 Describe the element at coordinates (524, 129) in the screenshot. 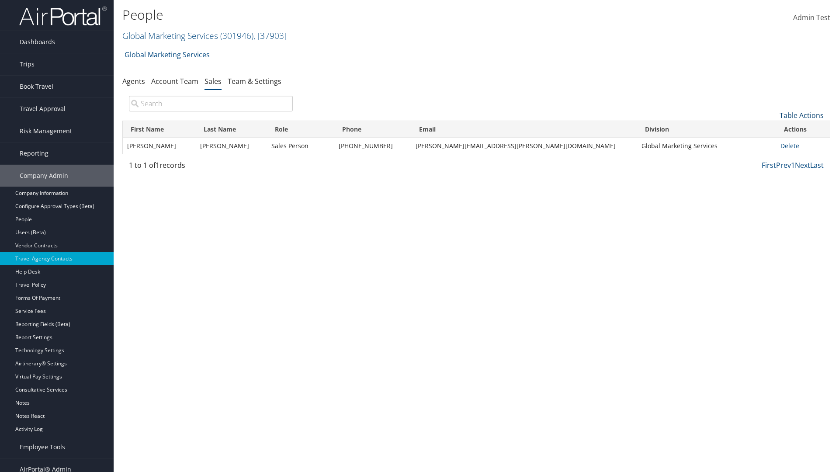

I see `th: Email: activate to sort column ascending` at that location.